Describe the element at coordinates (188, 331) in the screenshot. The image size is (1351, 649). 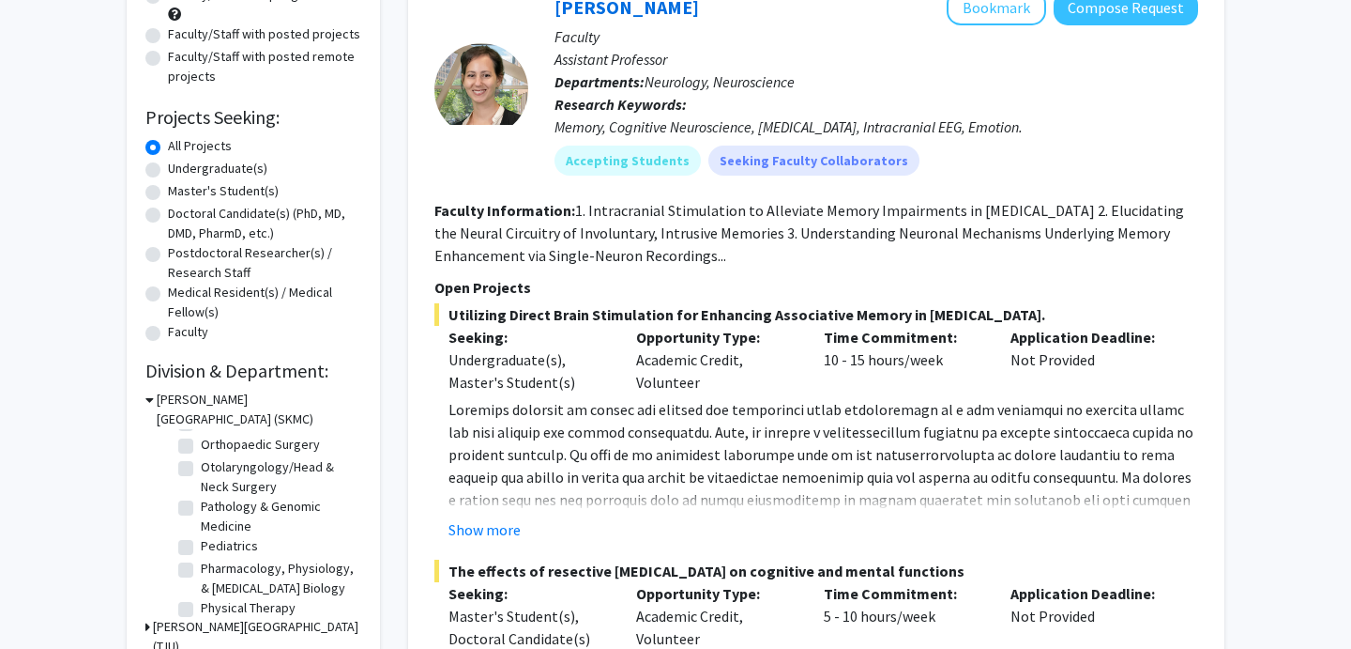
I see `label: Faculty` at that location.